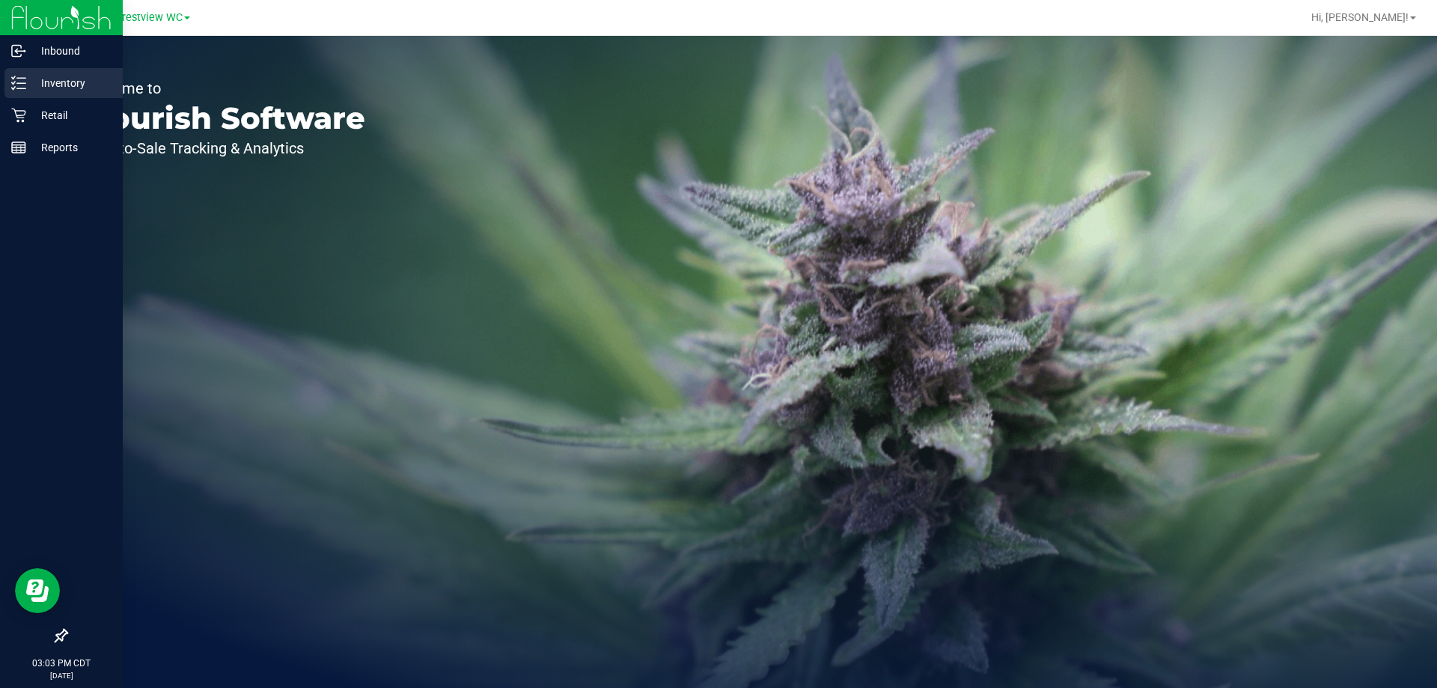 The width and height of the screenshot is (1437, 688). I want to click on inline-svg: Retail, so click(19, 115).